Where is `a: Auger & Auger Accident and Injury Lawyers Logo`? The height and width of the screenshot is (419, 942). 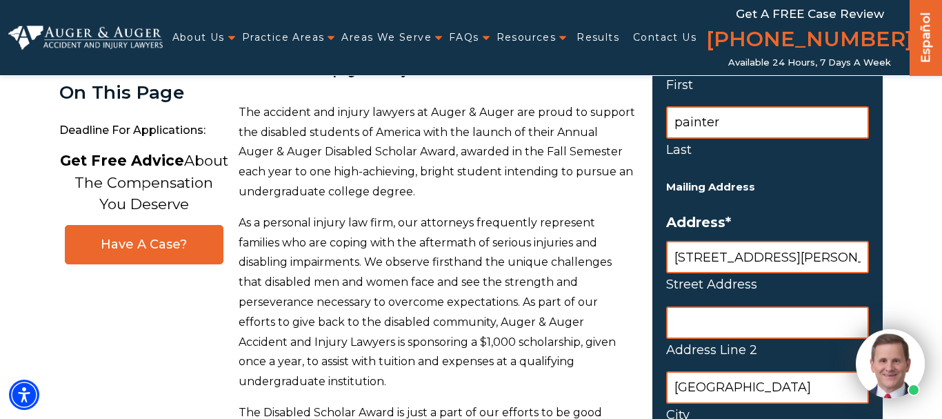
a: Auger & Auger Accident and Injury Lawyers Logo is located at coordinates (86, 37).